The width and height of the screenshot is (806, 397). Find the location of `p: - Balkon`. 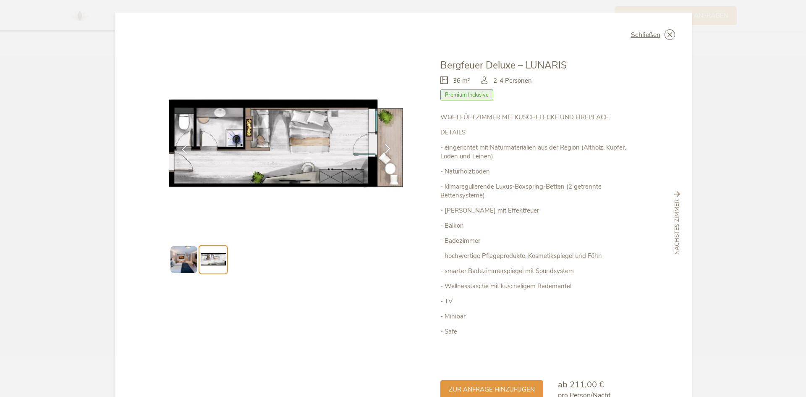

p: - Balkon is located at coordinates (539, 225).